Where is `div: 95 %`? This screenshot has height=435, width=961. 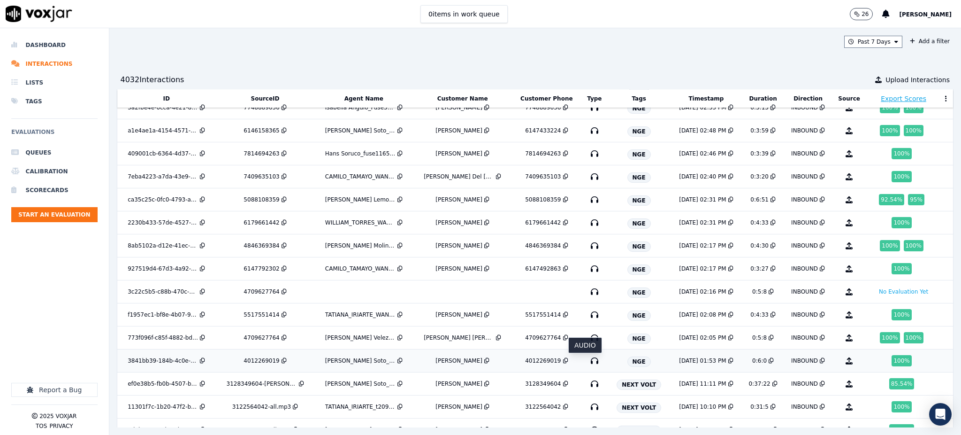 div: 95 % is located at coordinates (916, 200).